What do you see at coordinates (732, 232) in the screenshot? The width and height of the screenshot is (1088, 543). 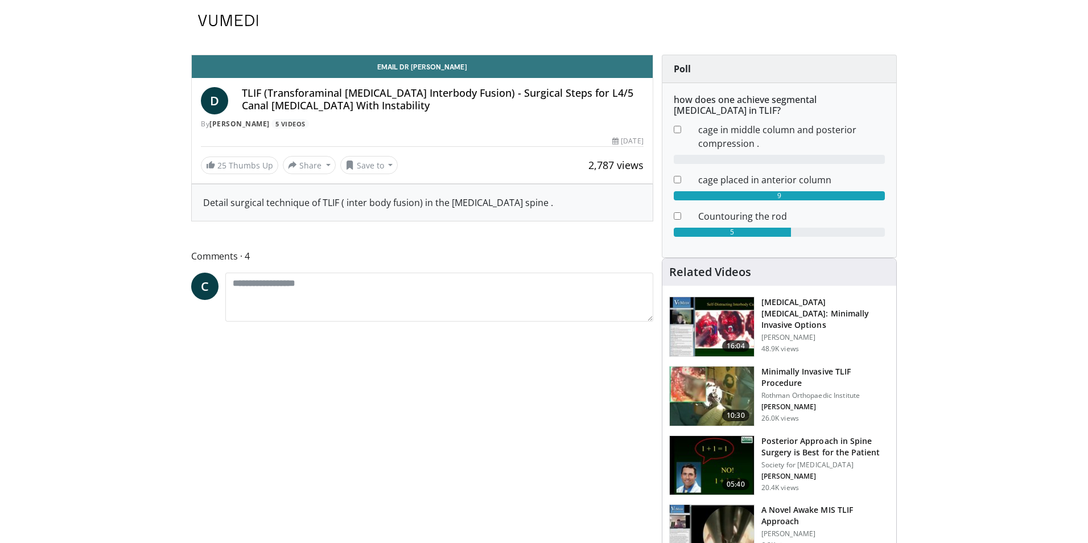 I see `div: 5` at bounding box center [732, 232].